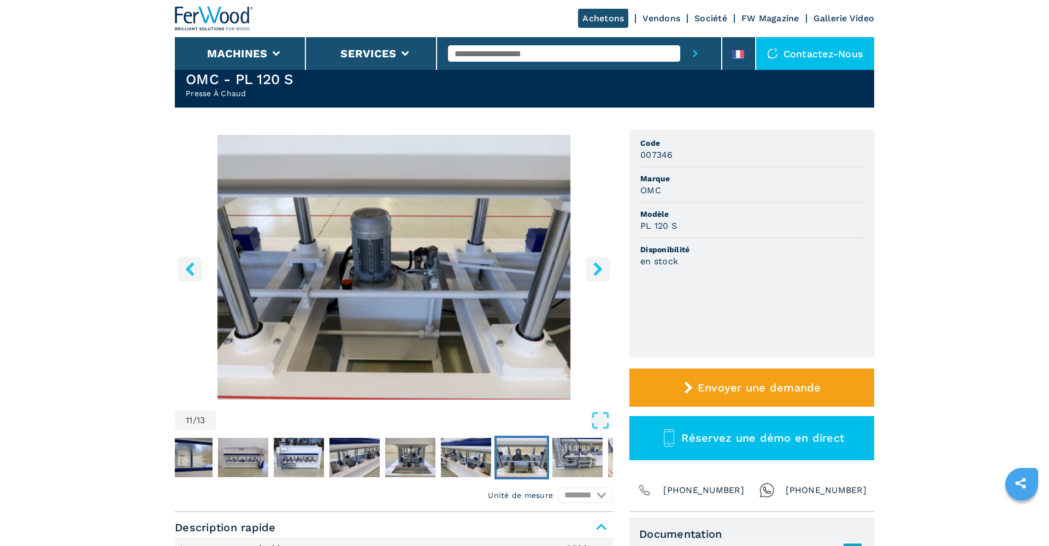  I want to click on span: Modèle, so click(752, 214).